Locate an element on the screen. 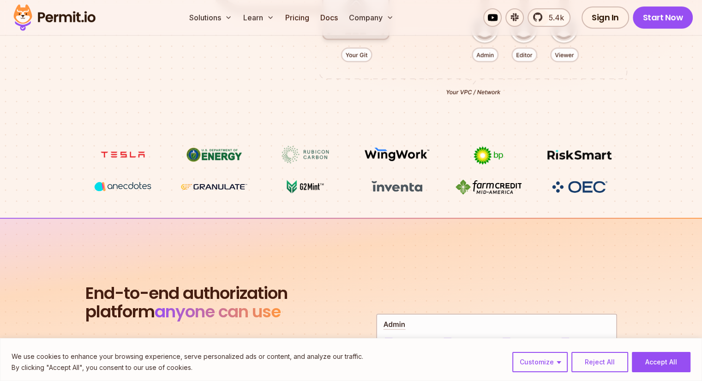 This screenshot has height=381, width=702. img: Risksmart is located at coordinates (579, 155).